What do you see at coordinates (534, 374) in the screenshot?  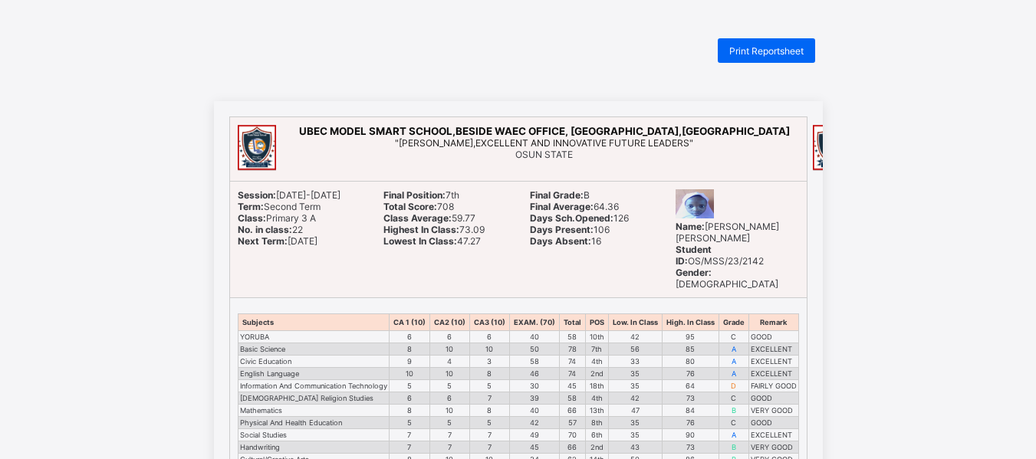 I see `td: 46` at bounding box center [534, 374].